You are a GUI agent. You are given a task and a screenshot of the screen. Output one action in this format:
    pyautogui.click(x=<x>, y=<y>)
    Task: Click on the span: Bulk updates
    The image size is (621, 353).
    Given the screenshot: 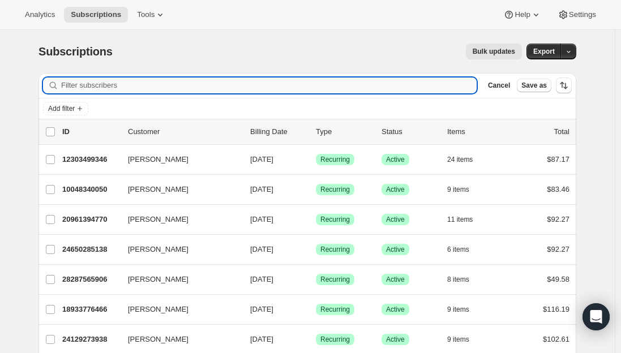 What is the action you would take?
    pyautogui.click(x=494, y=52)
    